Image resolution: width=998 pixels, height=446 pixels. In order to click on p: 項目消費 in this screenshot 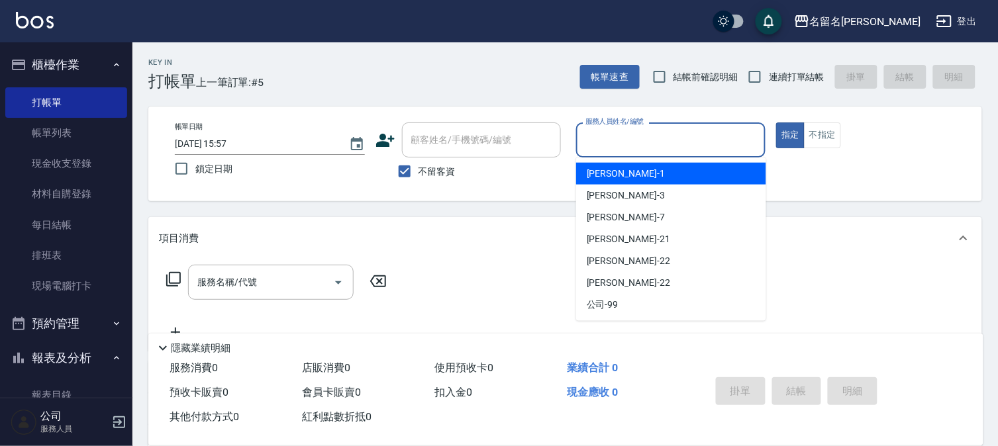, I will do `click(179, 238)`.